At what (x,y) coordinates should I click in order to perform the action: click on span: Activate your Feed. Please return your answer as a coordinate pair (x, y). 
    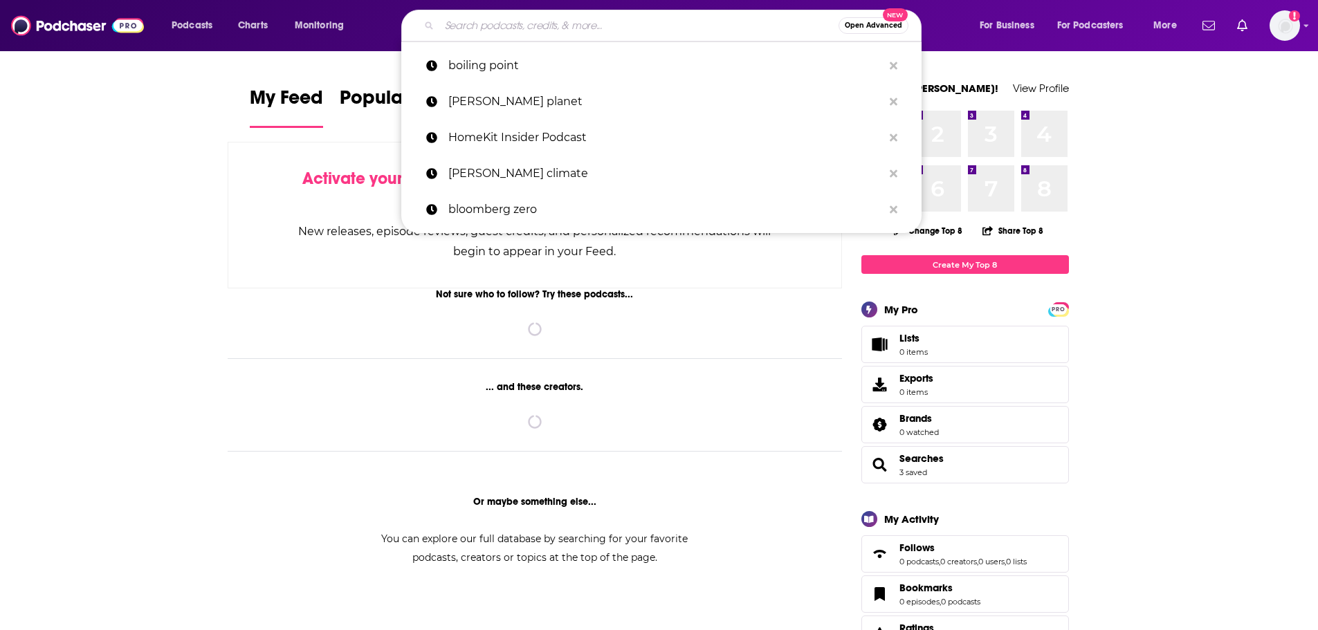
    Looking at the image, I should click on (373, 179).